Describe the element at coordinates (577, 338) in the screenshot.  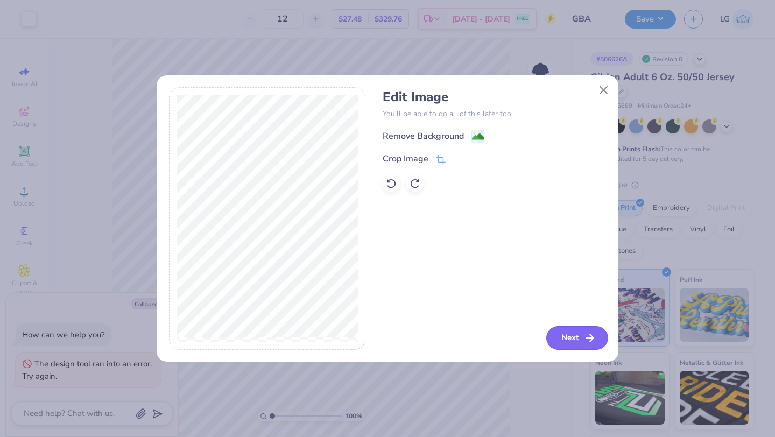
I see `button: Next` at that location.